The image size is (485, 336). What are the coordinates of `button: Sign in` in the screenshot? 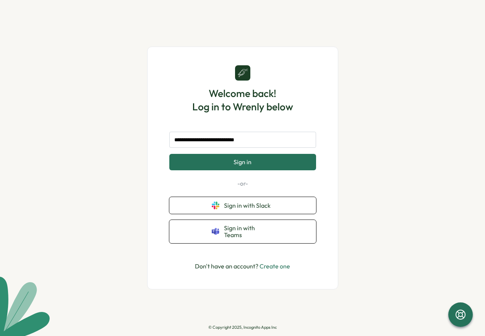 It's located at (243, 162).